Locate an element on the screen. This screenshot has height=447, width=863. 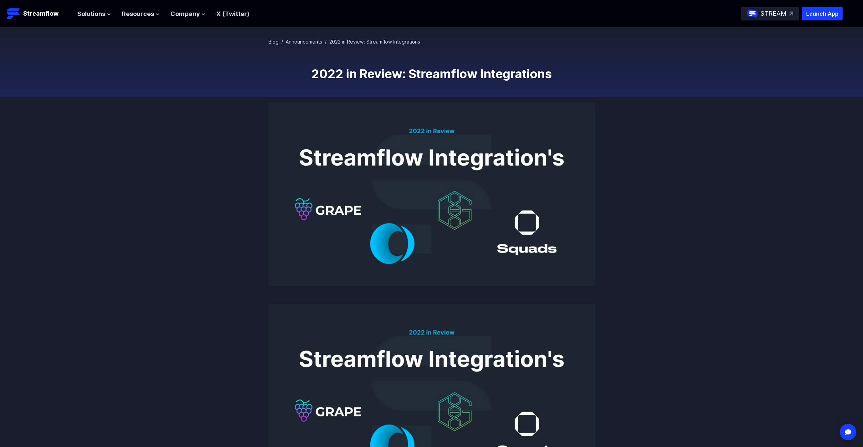
img: Streamflow Logo is located at coordinates (14, 14).